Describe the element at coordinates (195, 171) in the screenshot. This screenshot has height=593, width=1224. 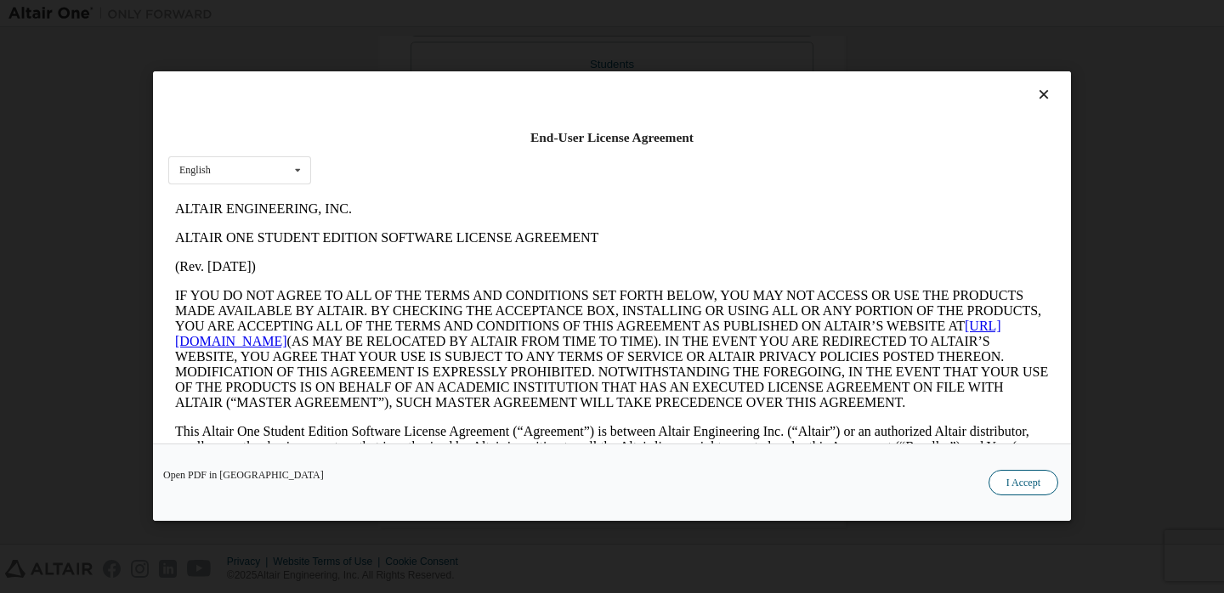
I see `div: English` at that location.